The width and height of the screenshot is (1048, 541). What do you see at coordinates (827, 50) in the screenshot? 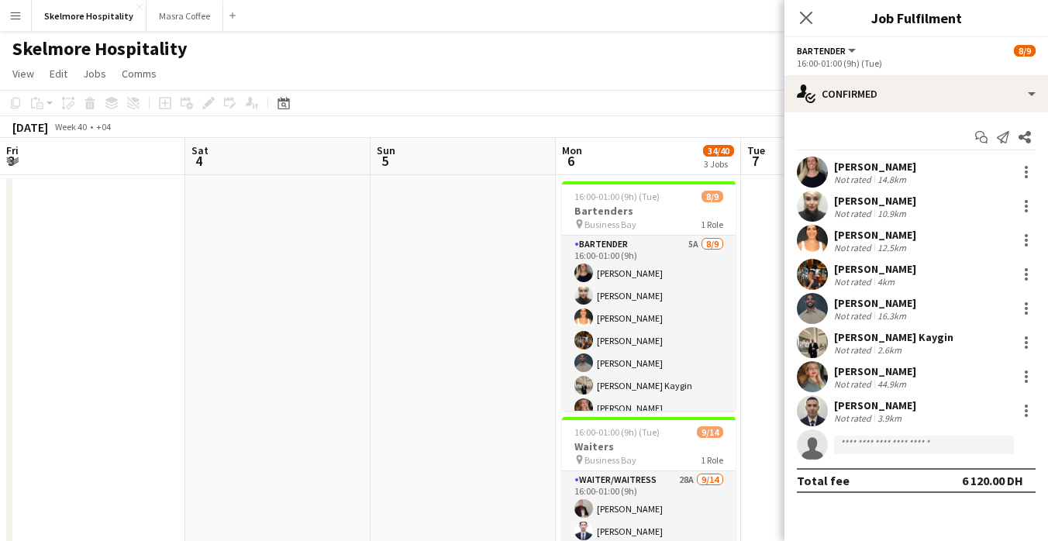
I see `button: Bartender` at bounding box center [827, 50].